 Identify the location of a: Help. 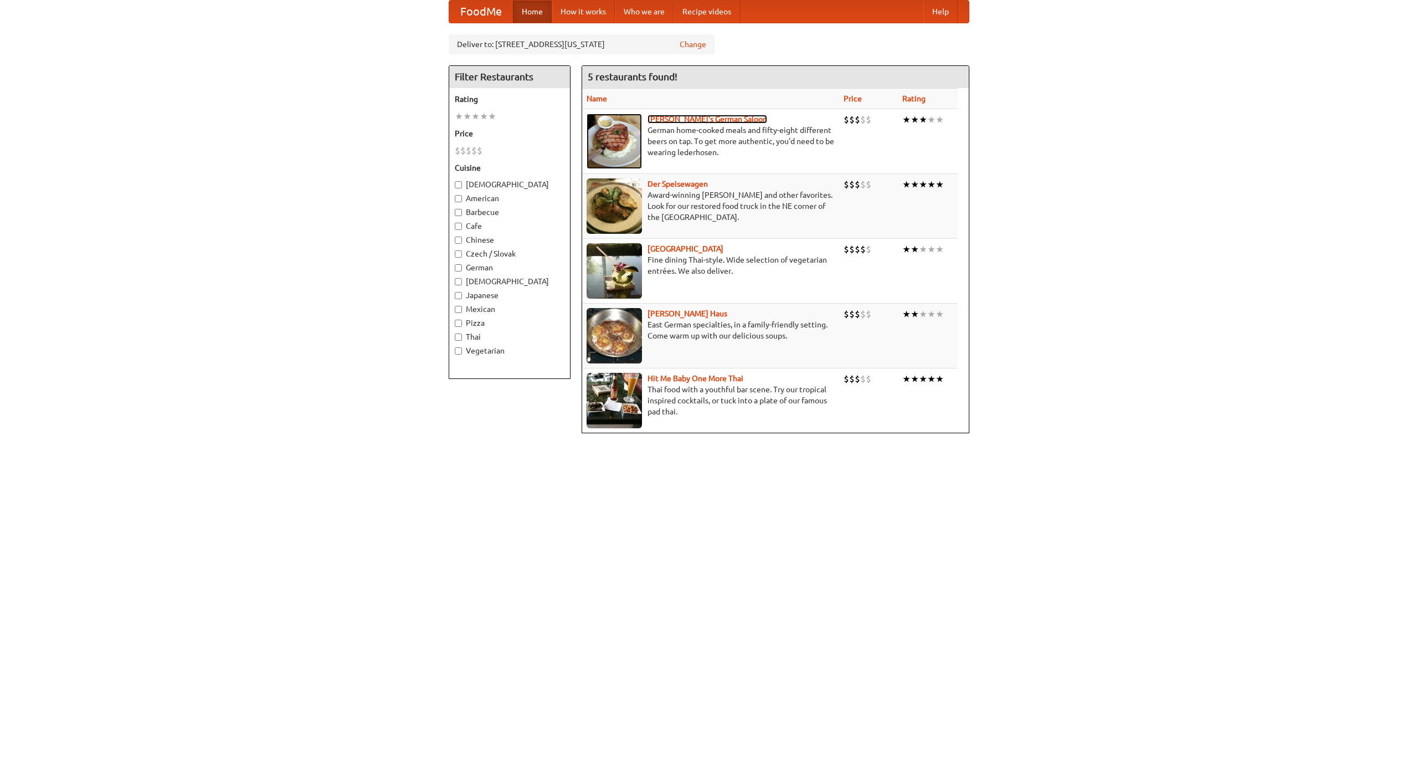
(940, 12).